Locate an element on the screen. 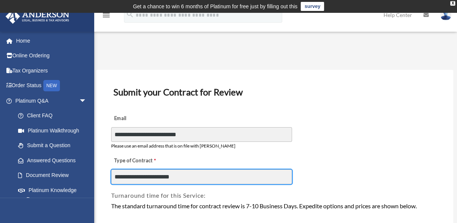 This screenshot has height=223, width=457. i: search is located at coordinates (130, 14).